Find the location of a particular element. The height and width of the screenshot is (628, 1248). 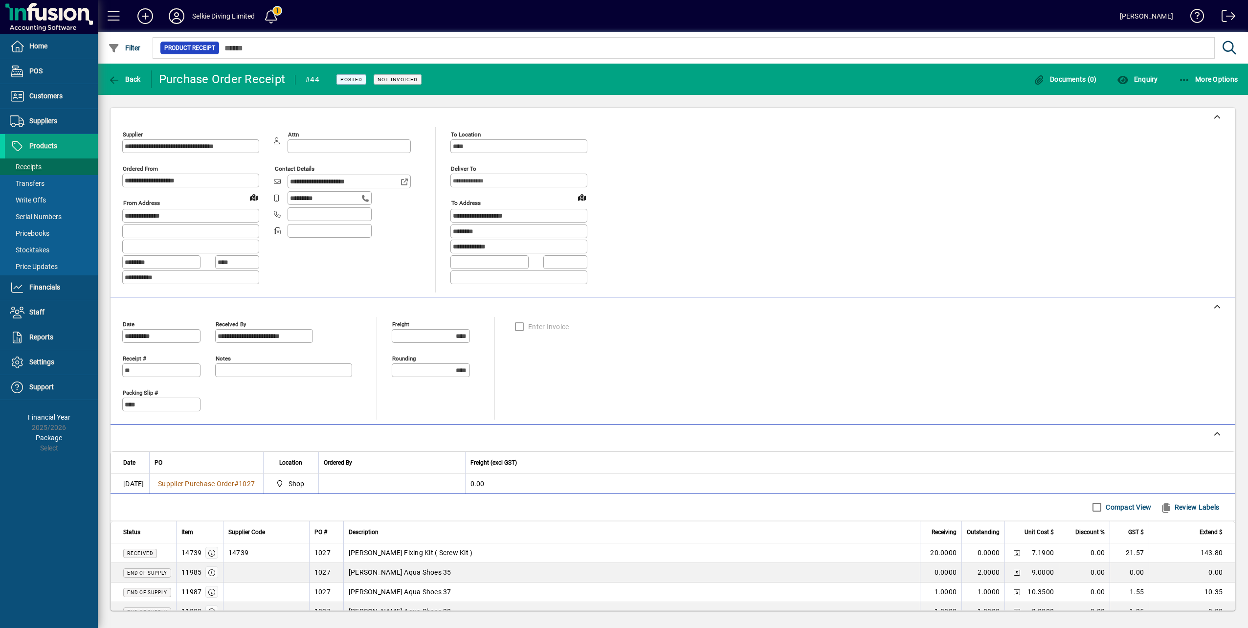

span: 10.3500 is located at coordinates (1041, 592).